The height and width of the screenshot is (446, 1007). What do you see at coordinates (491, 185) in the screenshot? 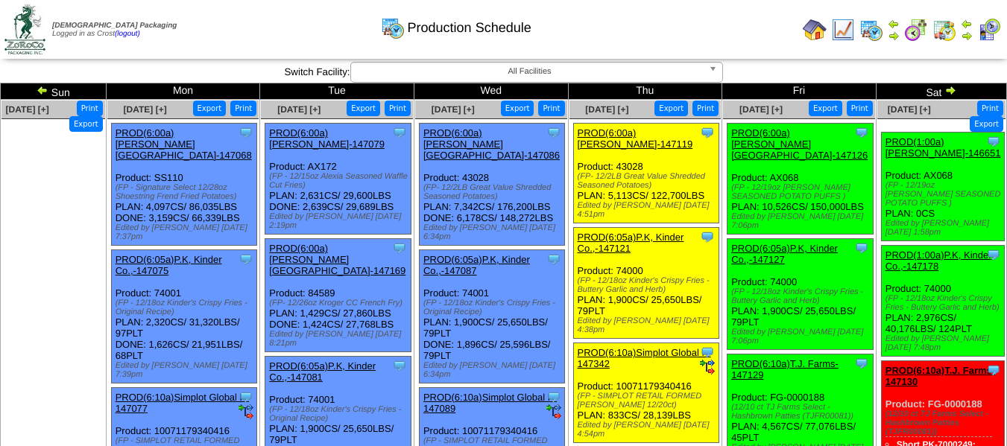
I see `div: Product: 43028 PLAN: 7,342CS / 176,200LBS DONE: 6,178CS / 148,272LBS` at bounding box center [491, 185].